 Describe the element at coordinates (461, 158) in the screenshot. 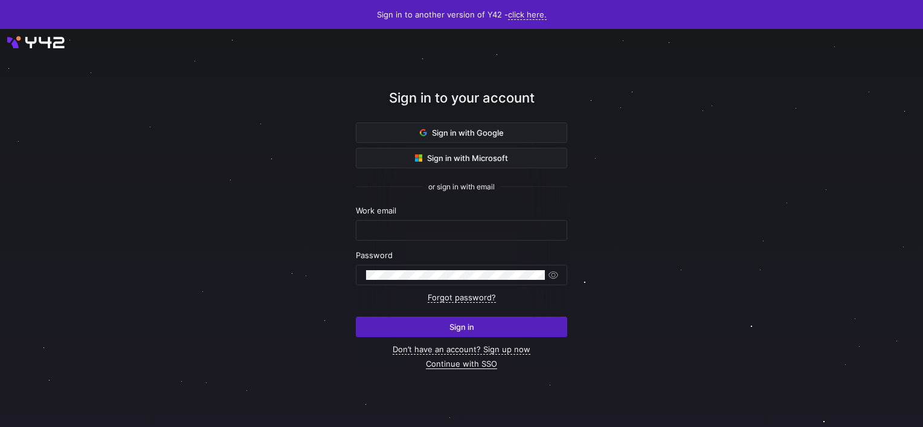

I see `button: Sign in with Microsoft` at that location.